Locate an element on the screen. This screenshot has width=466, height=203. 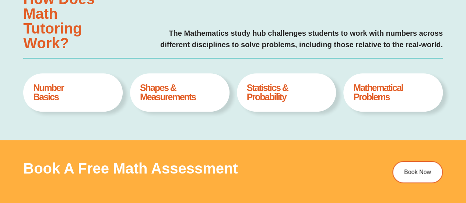
h4: Number Basics is located at coordinates (73, 92).